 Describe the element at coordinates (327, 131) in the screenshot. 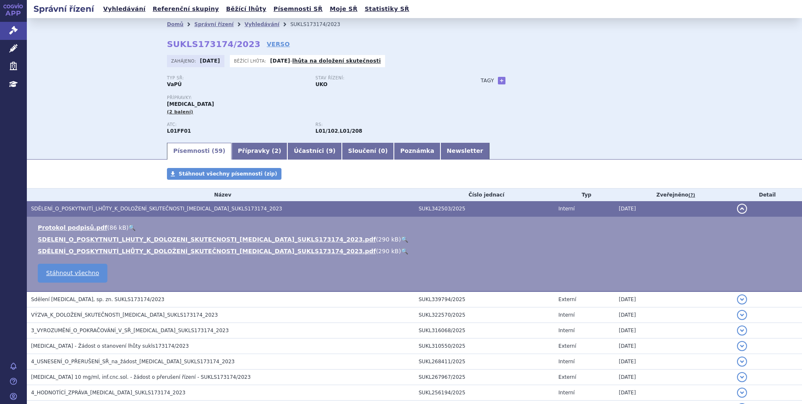

I see `strong: nivolumab` at that location.